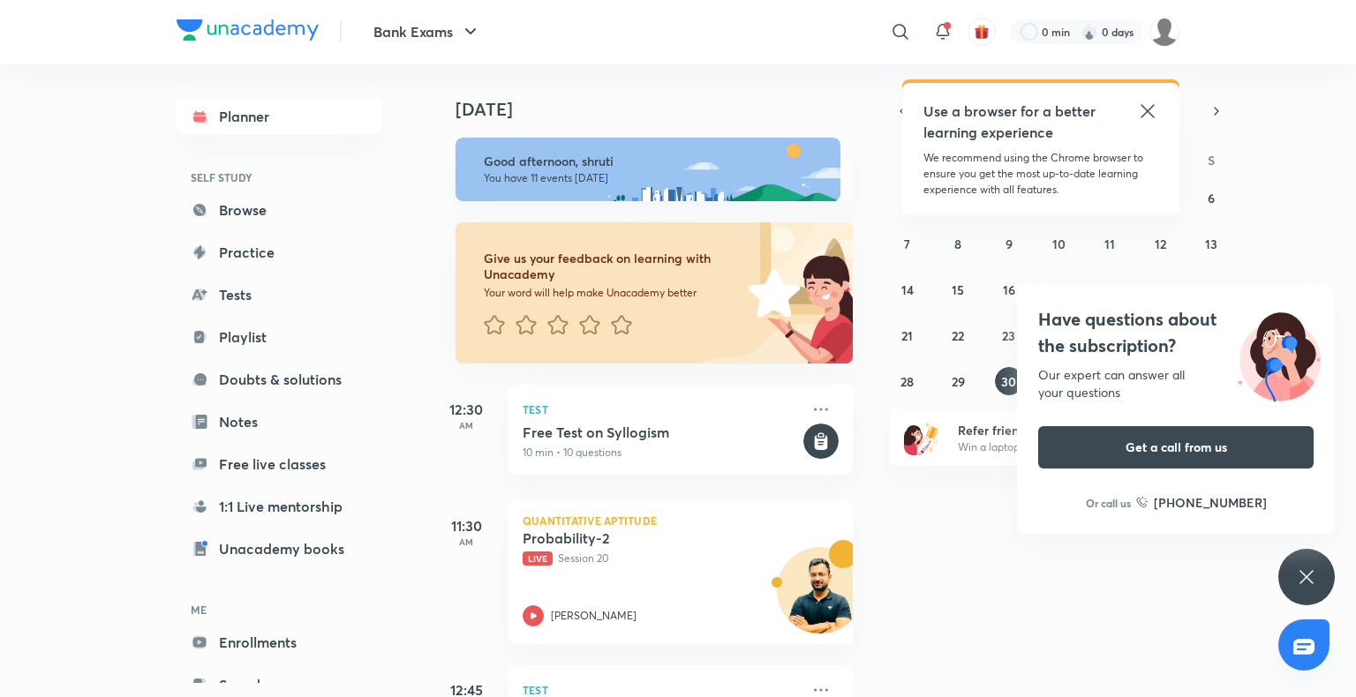 The image size is (1356, 697). I want to click on abbr: September 15, 2025, so click(958, 289).